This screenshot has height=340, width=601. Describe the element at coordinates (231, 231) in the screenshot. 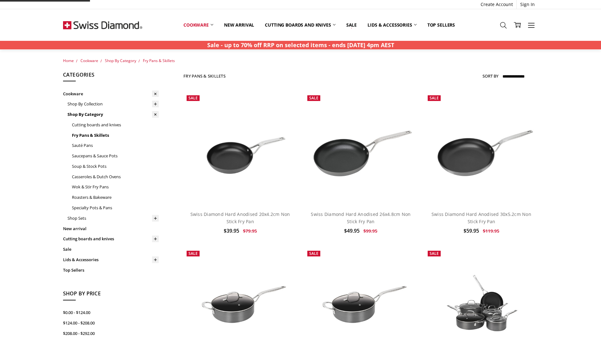

I see `span: $39.95` at that location.